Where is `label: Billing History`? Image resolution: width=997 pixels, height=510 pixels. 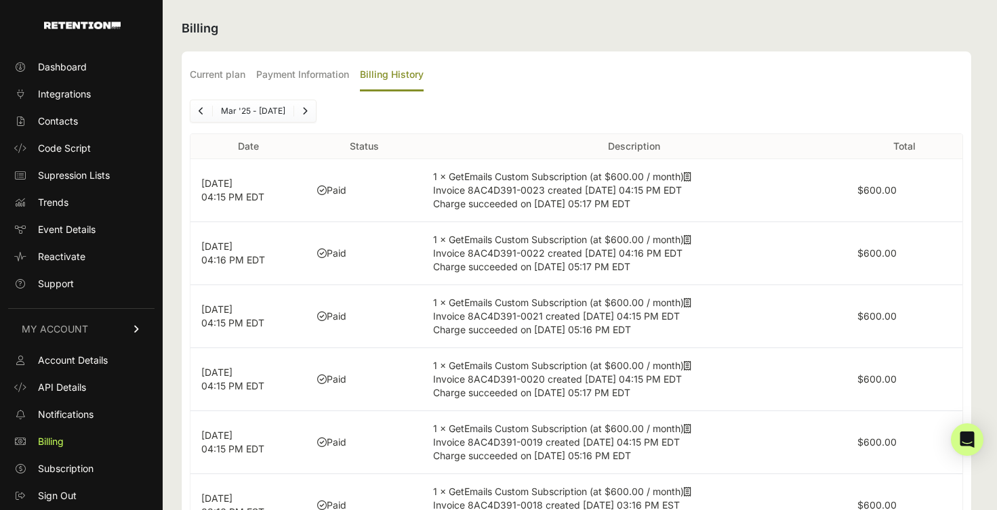 label: Billing History is located at coordinates (392, 75).